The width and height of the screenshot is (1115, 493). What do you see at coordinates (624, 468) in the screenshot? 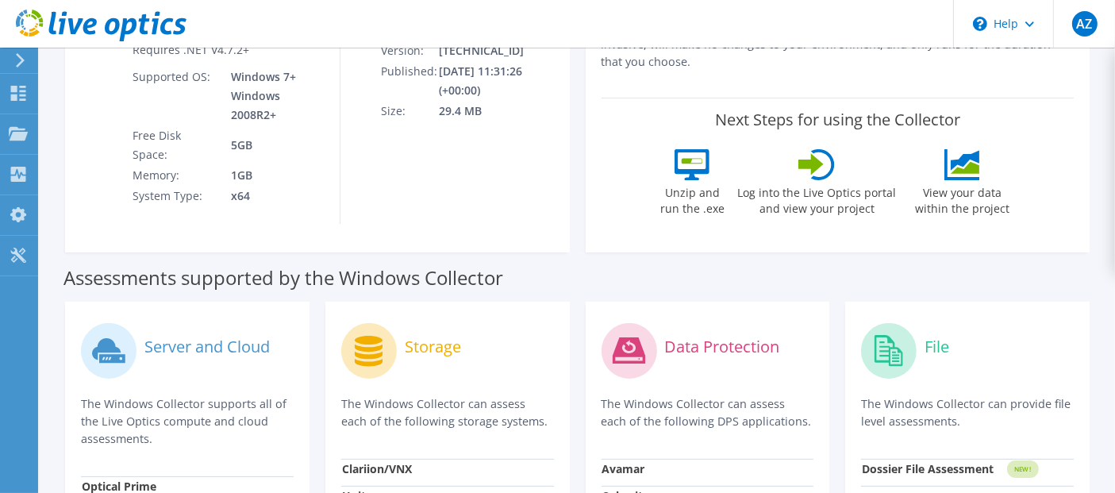
I see `strong: Avamar` at bounding box center [624, 468].